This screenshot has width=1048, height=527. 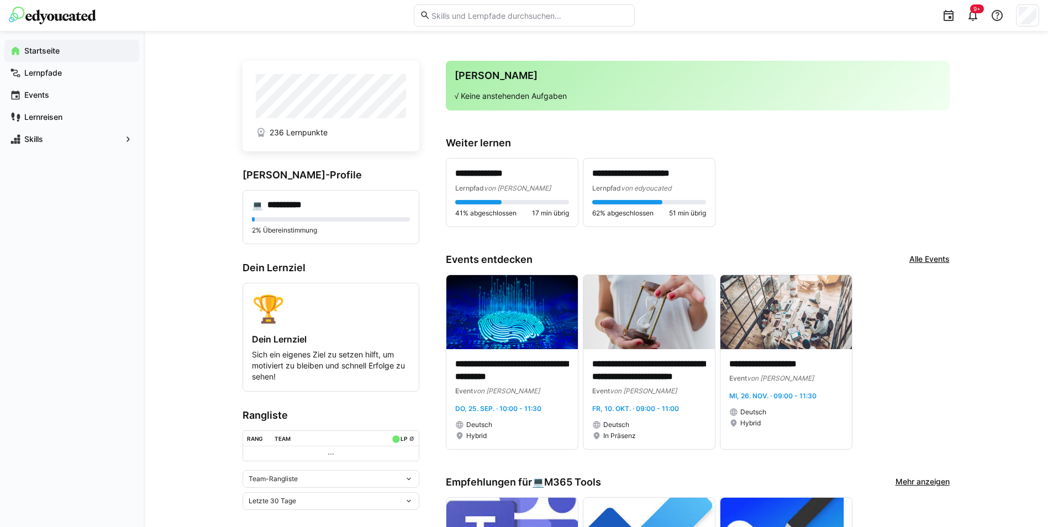 What do you see at coordinates (404, 439) in the screenshot?
I see `div: LP` at bounding box center [404, 439].